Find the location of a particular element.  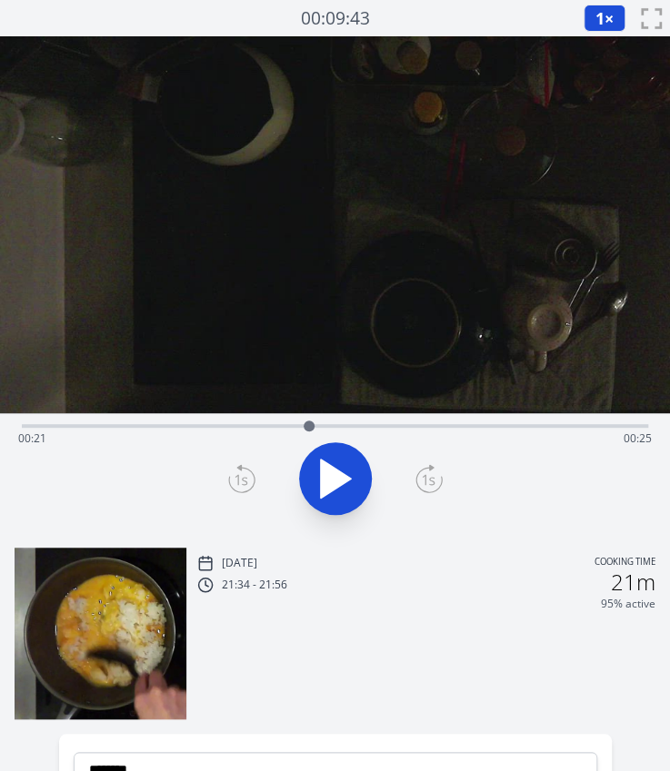

span: 1 is located at coordinates (600, 18).